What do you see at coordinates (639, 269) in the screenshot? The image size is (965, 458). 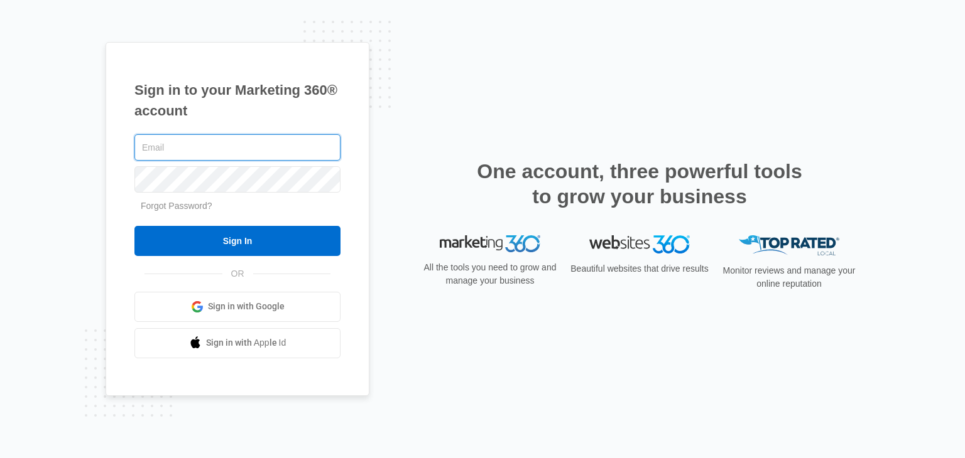 I see `p: Beautiful websites that drive results` at bounding box center [639, 269].